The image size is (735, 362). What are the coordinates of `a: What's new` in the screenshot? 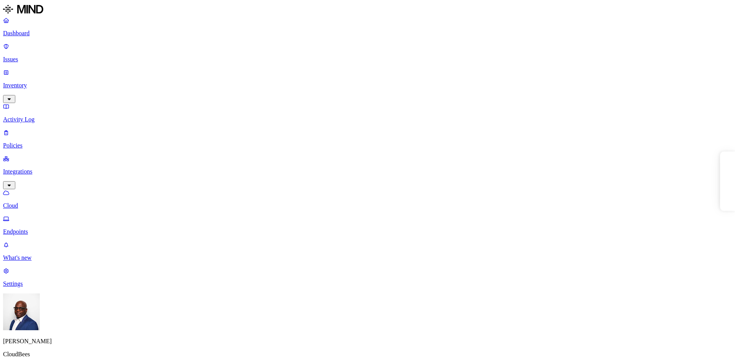 It's located at (368, 251).